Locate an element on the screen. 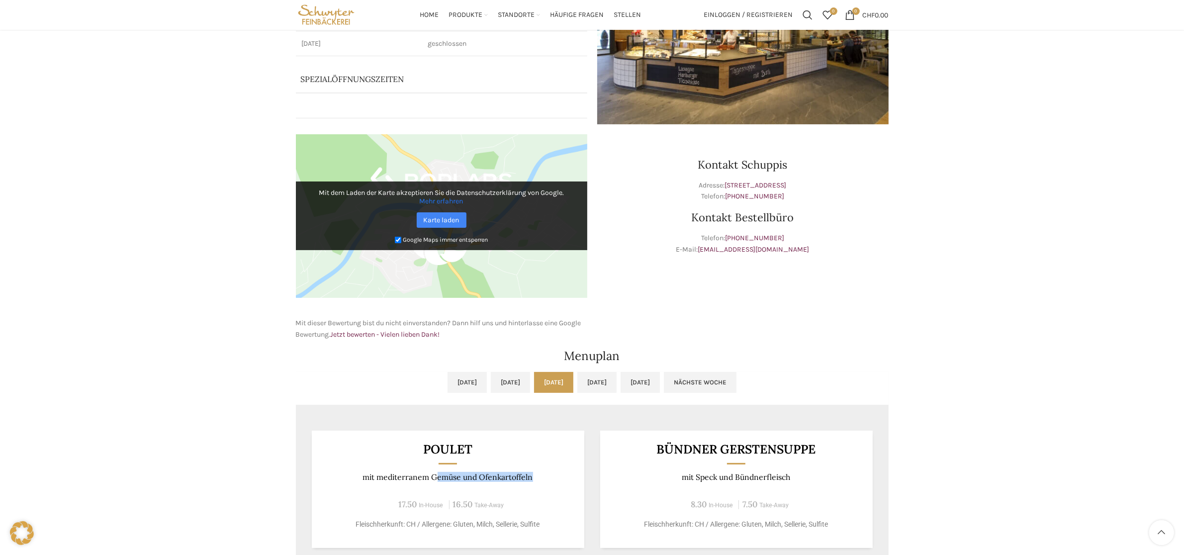 The height and width of the screenshot is (555, 1184). a: 0 is located at coordinates (828, 15).